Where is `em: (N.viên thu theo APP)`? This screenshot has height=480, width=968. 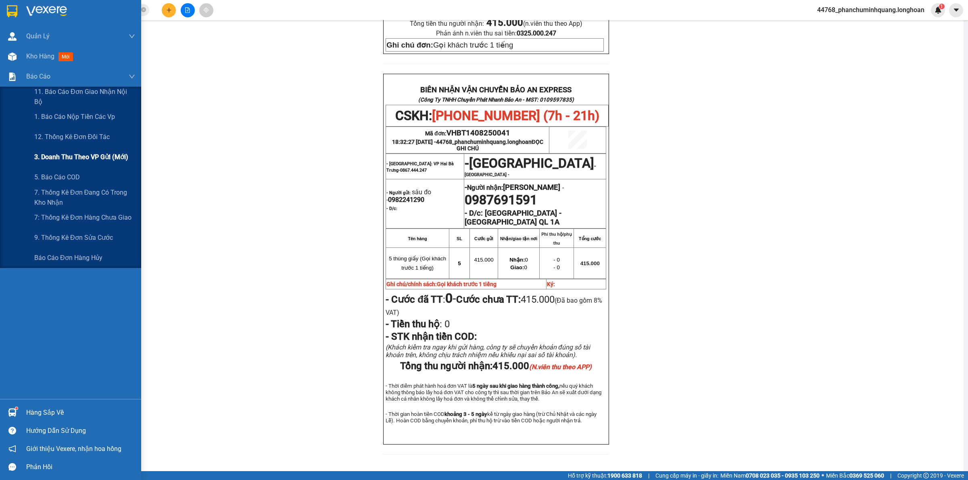 em: (N.viên thu theo APP) is located at coordinates (560, 367).